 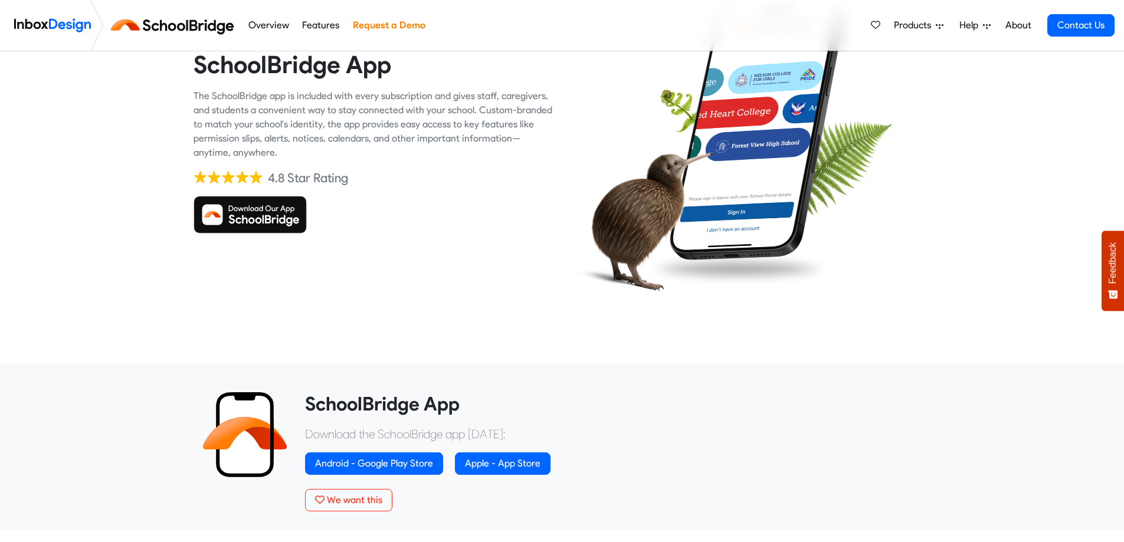 What do you see at coordinates (642, 217) in the screenshot?
I see `img: kiwi_bird.png` at bounding box center [642, 217].